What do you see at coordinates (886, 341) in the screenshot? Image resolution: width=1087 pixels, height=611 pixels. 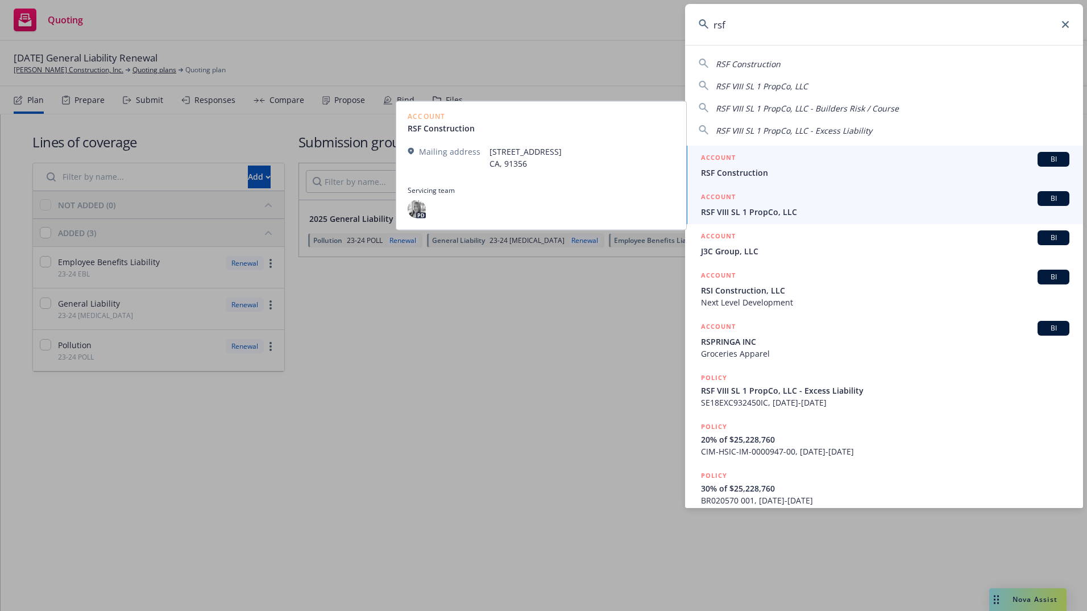 I see `span: RSPRINGA INC` at bounding box center [886, 341].